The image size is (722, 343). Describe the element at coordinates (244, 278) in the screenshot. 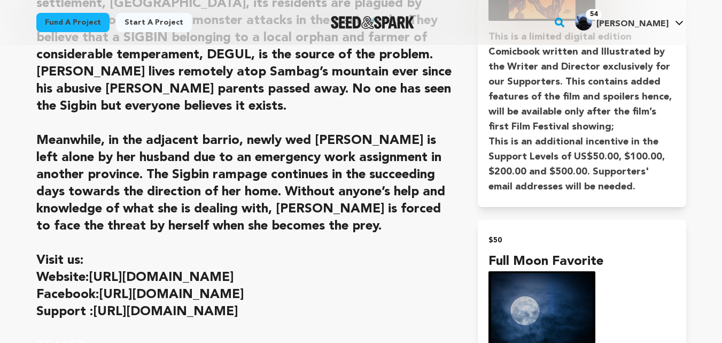

I see `h2: Website:` at that location.